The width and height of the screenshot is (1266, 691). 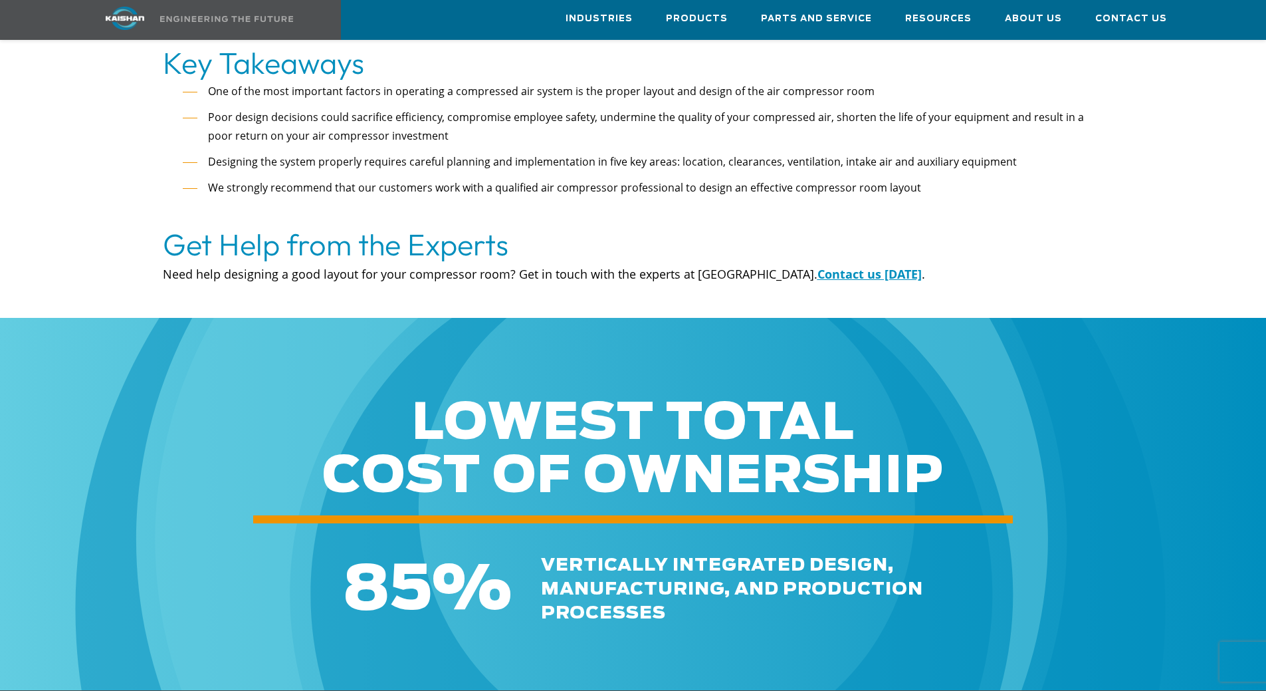 What do you see at coordinates (599, 19) in the screenshot?
I see `a: Industries` at bounding box center [599, 19].